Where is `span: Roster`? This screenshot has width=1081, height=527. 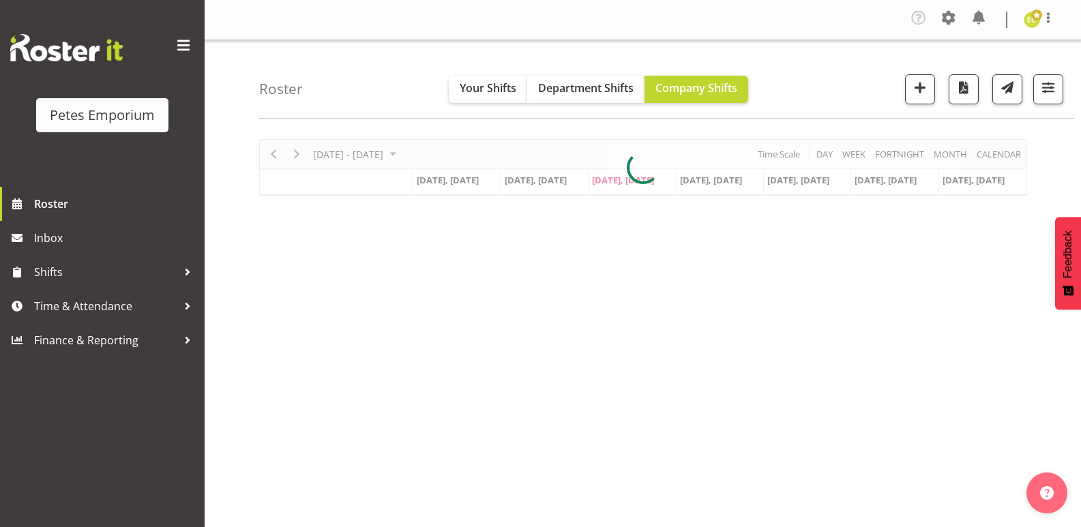 span: Roster is located at coordinates (116, 204).